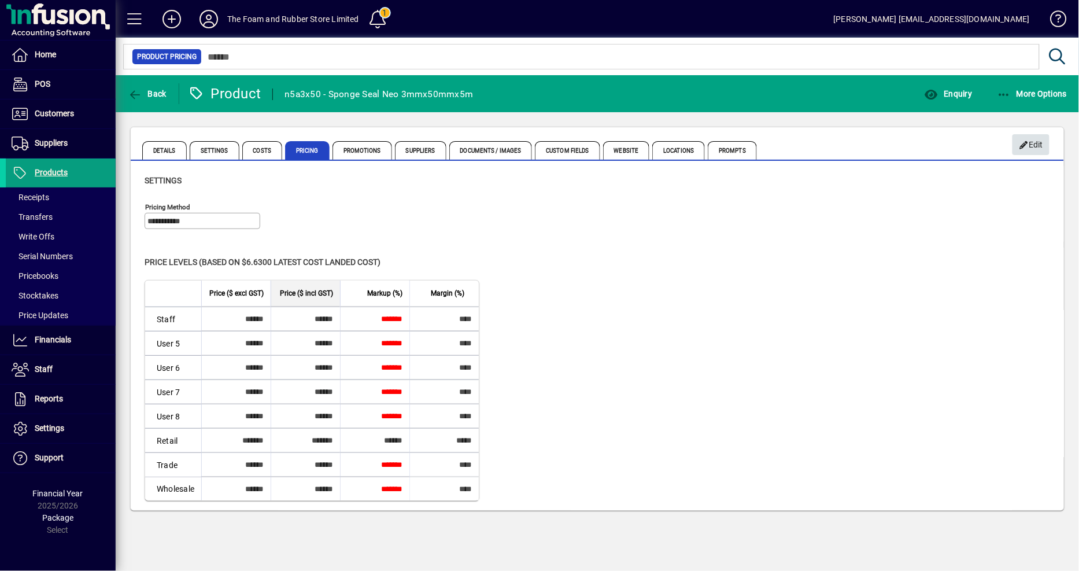  What do you see at coordinates (166, 57) in the screenshot?
I see `span: Product Pricing` at bounding box center [166, 57].